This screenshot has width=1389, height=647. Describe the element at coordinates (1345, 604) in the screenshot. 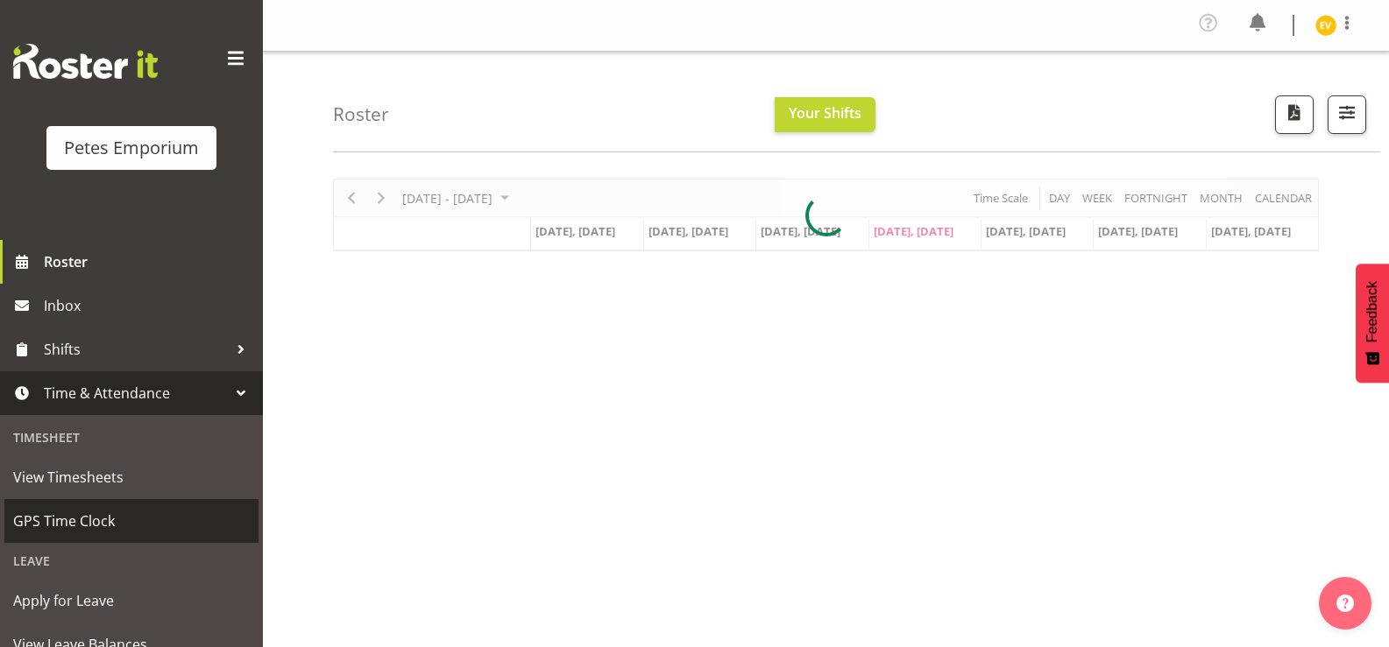

I see `img: help-xxl-2.png` at that location.